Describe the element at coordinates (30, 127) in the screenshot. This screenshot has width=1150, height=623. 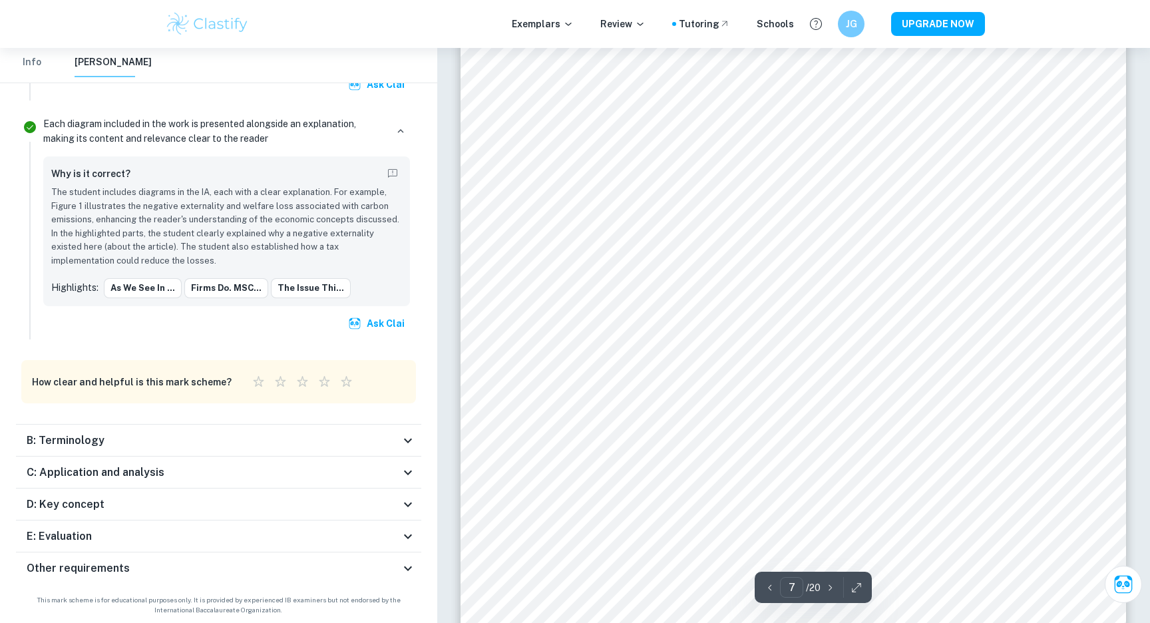
I see `svg: Correct` at that location.